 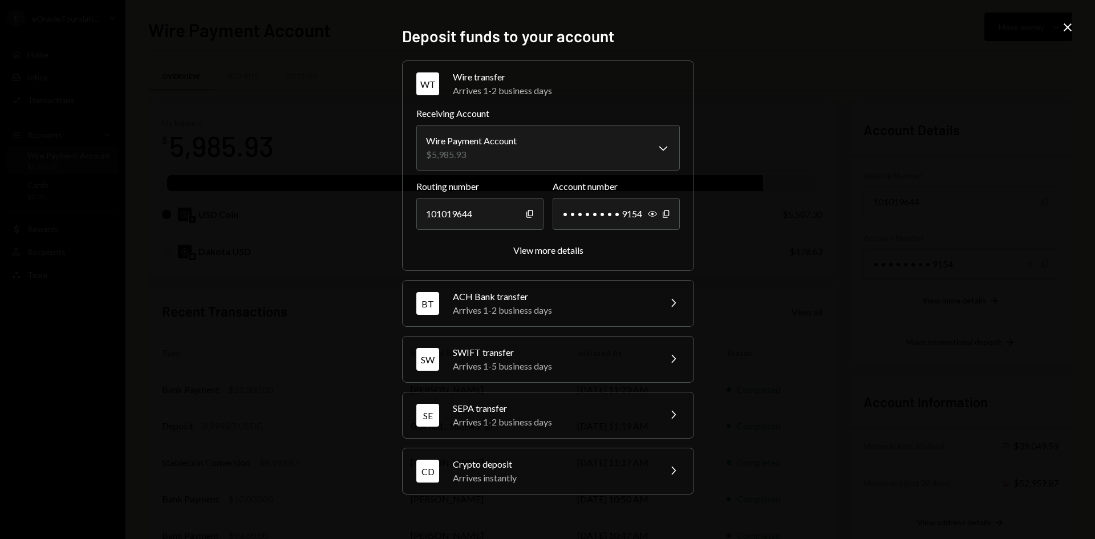 What do you see at coordinates (553, 408) in the screenshot?
I see `div: SEPA transfer` at bounding box center [553, 408].